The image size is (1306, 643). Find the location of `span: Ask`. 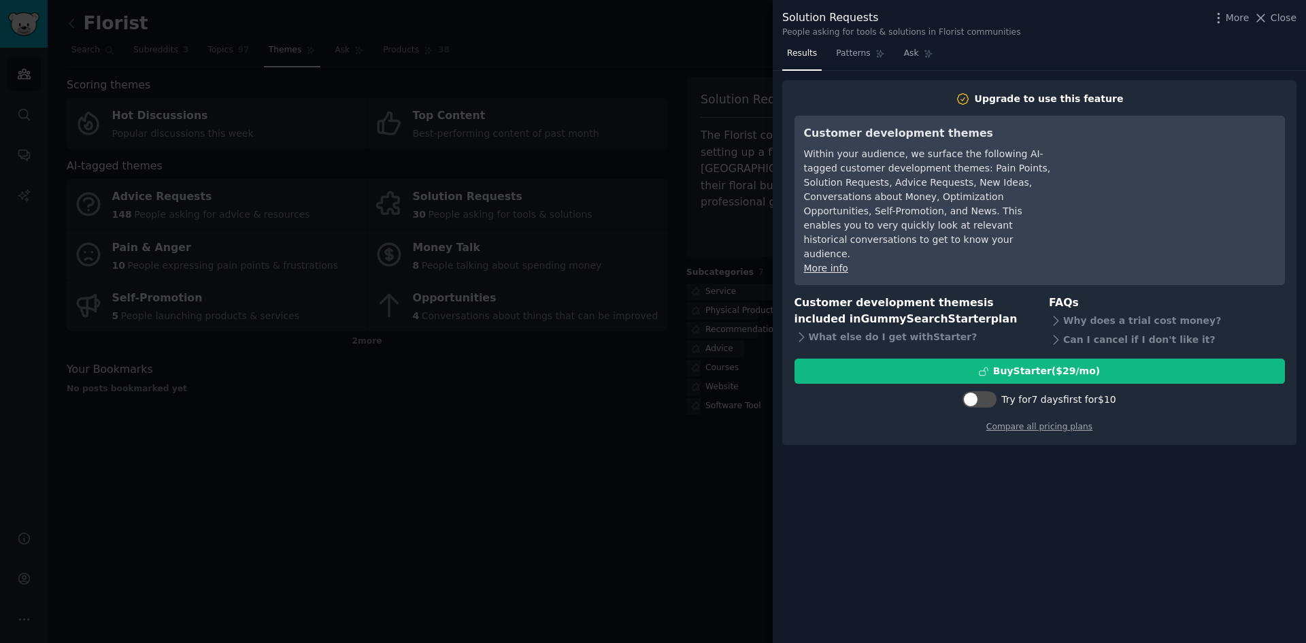

span: Ask is located at coordinates (911, 54).